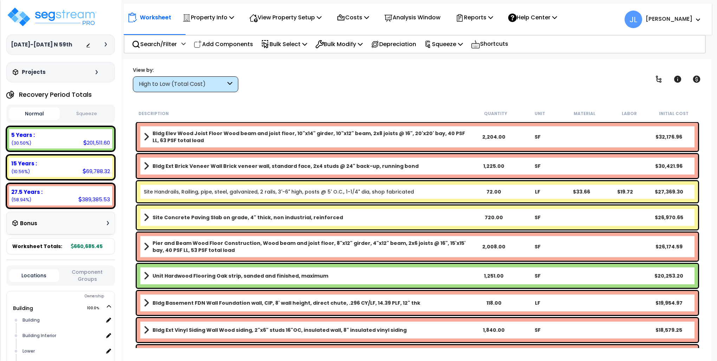  What do you see at coordinates (669, 217) in the screenshot?
I see `div: $26,970.65` at bounding box center [669, 217].